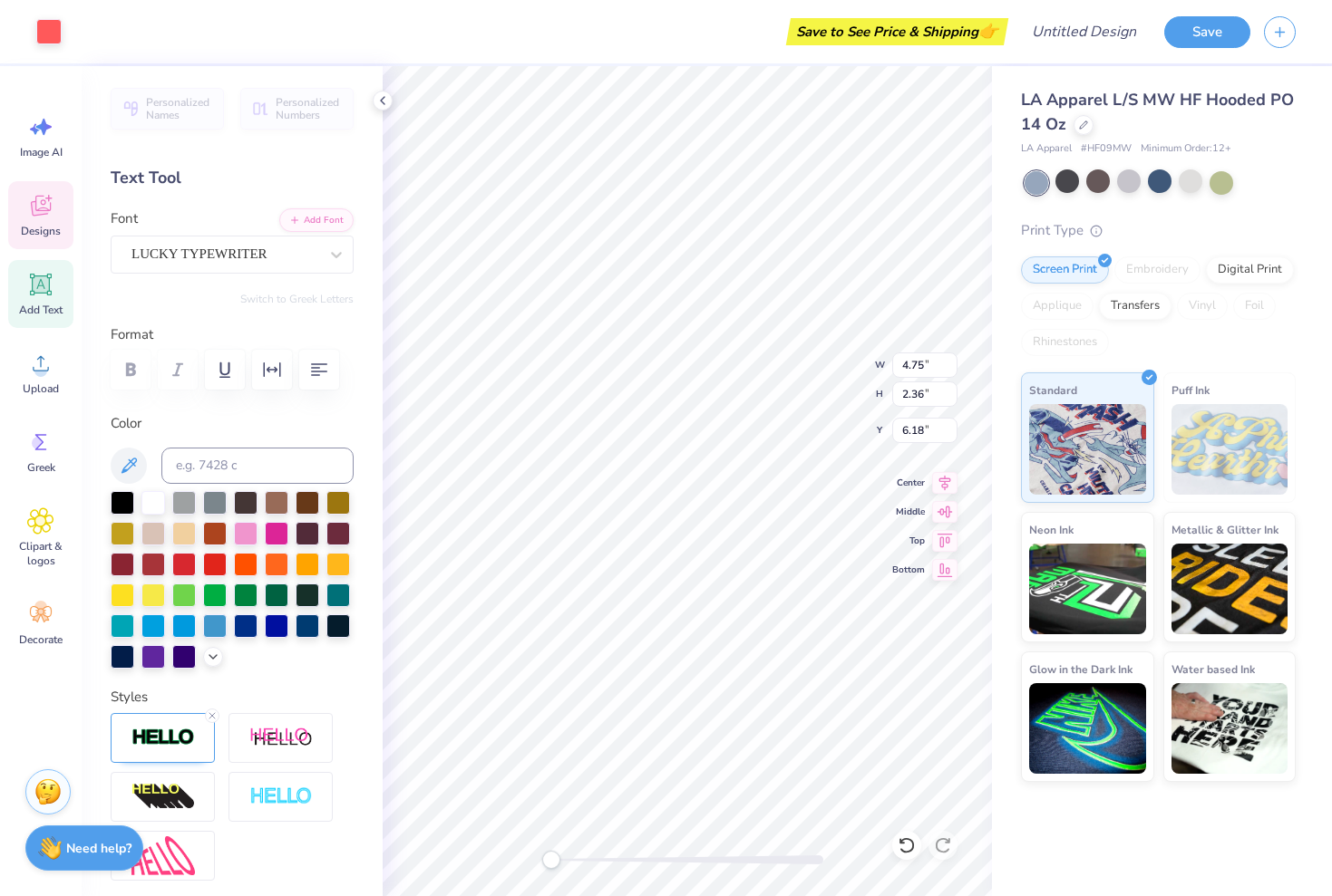 The height and width of the screenshot is (896, 1332). What do you see at coordinates (1207, 32) in the screenshot?
I see `button: Save` at bounding box center [1207, 32].